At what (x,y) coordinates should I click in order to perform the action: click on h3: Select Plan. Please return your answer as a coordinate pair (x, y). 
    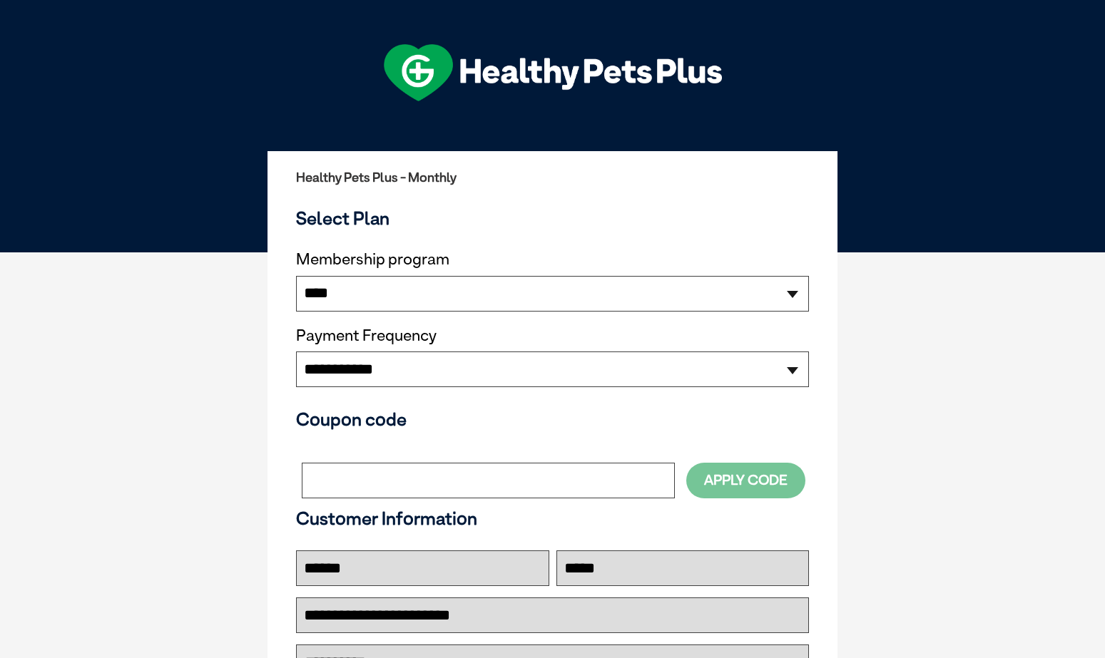
    Looking at the image, I should click on (552, 218).